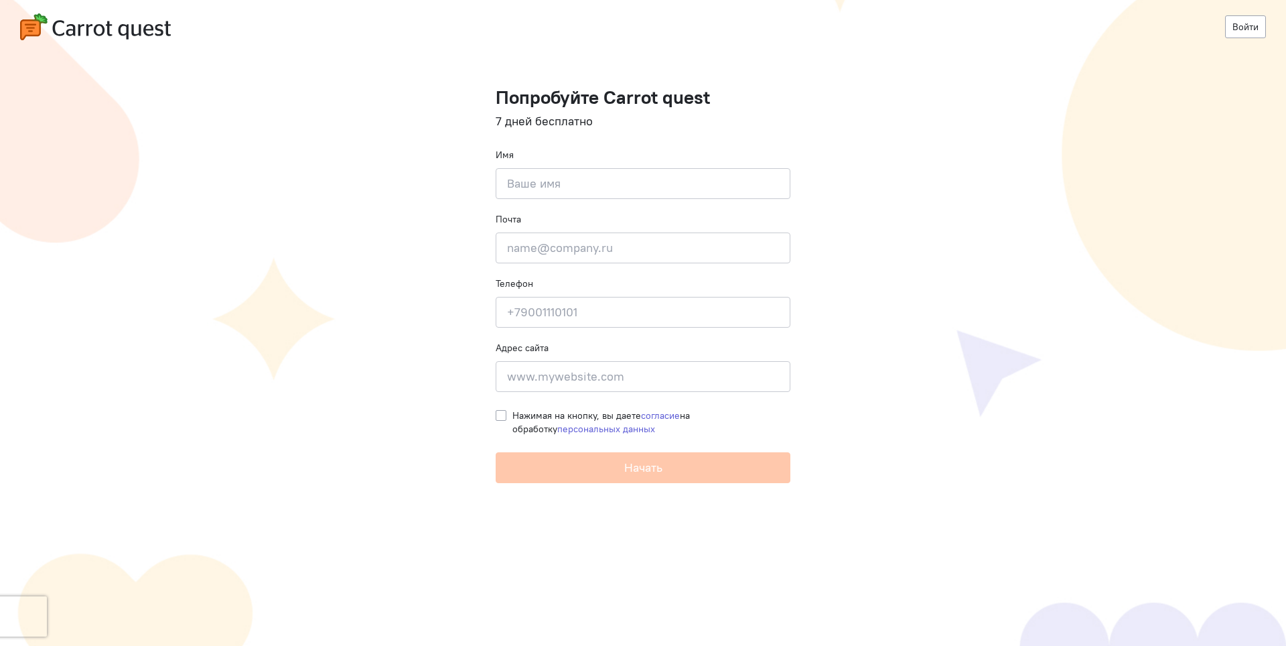 The width and height of the screenshot is (1286, 646). Describe the element at coordinates (1245, 27) in the screenshot. I see `a: Войти` at that location.